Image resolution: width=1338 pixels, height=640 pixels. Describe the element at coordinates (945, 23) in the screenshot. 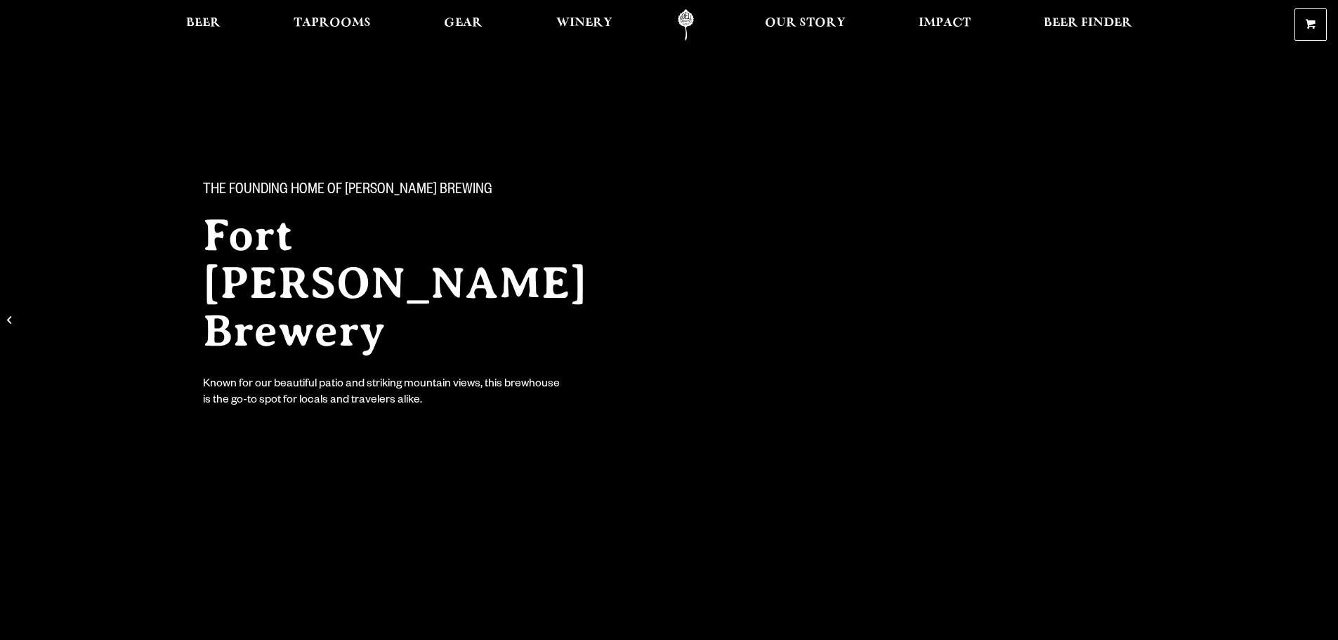

I see `span: Impact` at that location.